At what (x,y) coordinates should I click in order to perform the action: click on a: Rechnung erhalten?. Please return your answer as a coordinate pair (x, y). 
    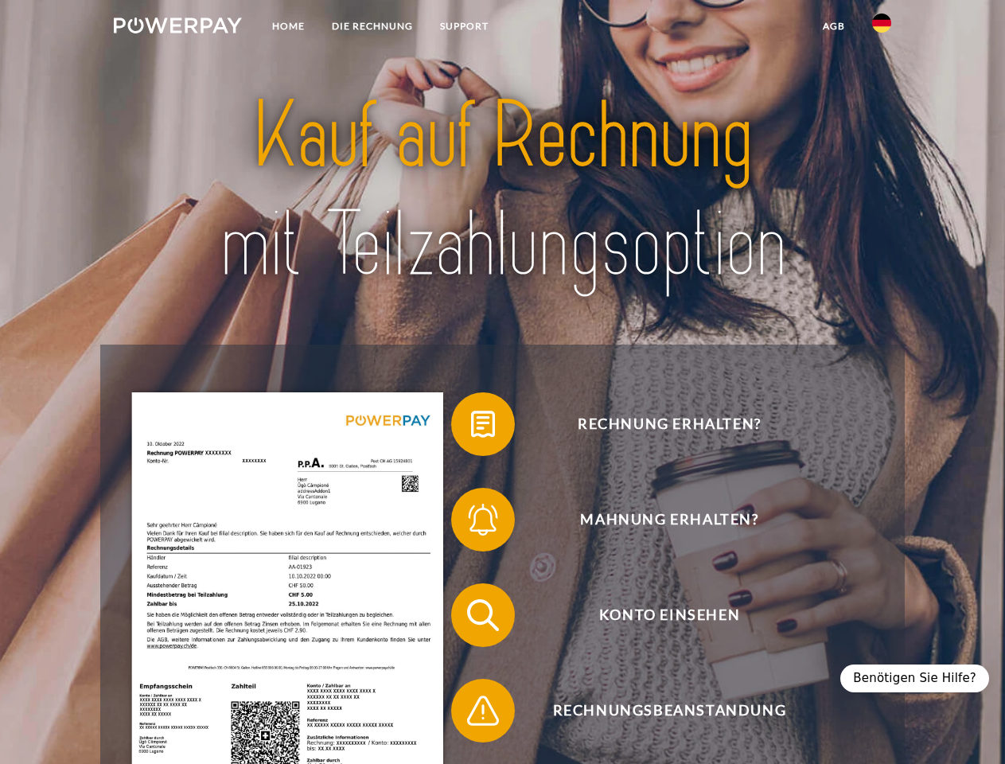
    Looking at the image, I should click on (658, 424).